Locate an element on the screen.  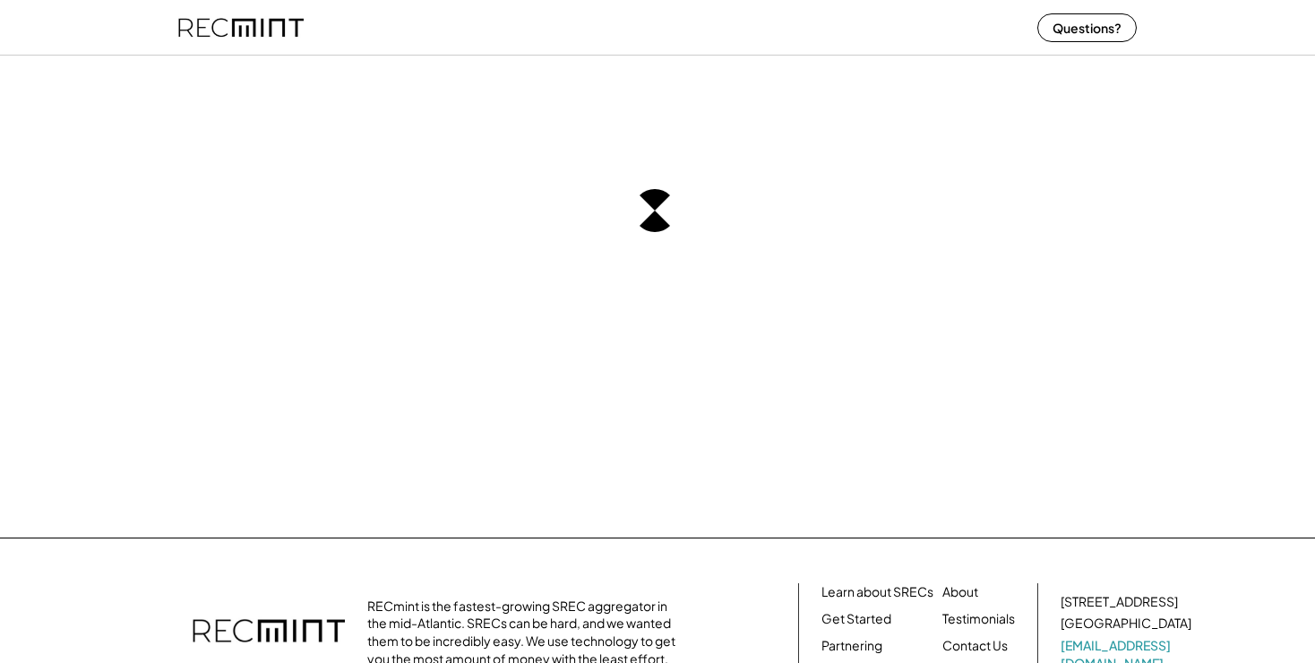
img: recmint-logotype%403x%20%281%29.jpeg is located at coordinates (241, 27).